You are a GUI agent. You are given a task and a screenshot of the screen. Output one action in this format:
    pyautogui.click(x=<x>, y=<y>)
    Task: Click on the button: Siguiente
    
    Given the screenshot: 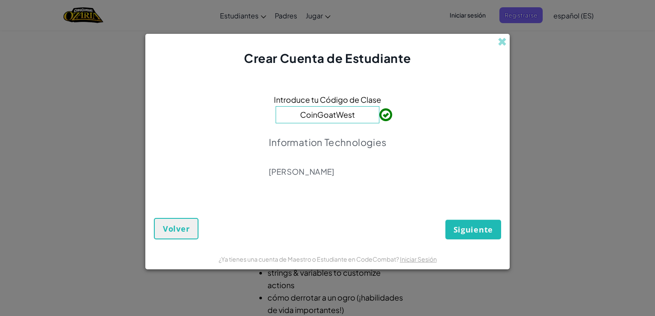 What is the action you would take?
    pyautogui.click(x=473, y=230)
    